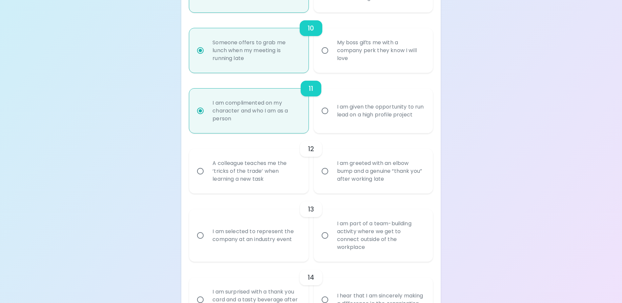  Describe the element at coordinates (311, 277) in the screenshot. I see `h6: 14` at that location.